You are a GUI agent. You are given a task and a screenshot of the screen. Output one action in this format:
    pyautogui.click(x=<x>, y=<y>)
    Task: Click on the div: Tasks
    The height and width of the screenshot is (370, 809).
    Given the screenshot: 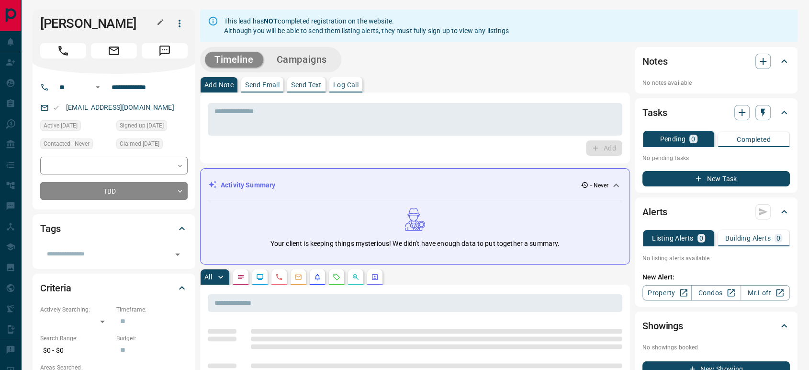 What is the action you would take?
    pyautogui.click(x=716, y=113)
    